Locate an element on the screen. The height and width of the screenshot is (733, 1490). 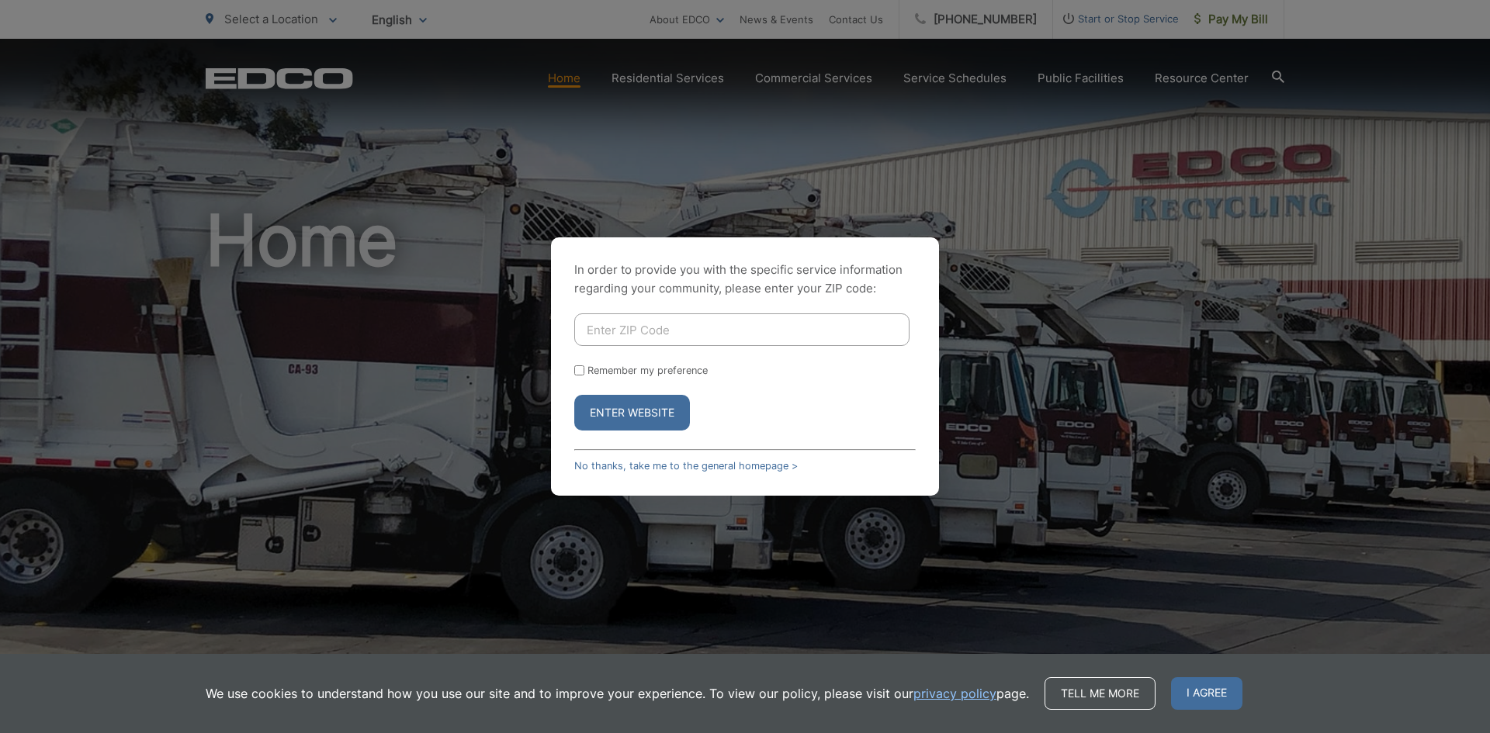
a: privacy policy is located at coordinates (955, 694).